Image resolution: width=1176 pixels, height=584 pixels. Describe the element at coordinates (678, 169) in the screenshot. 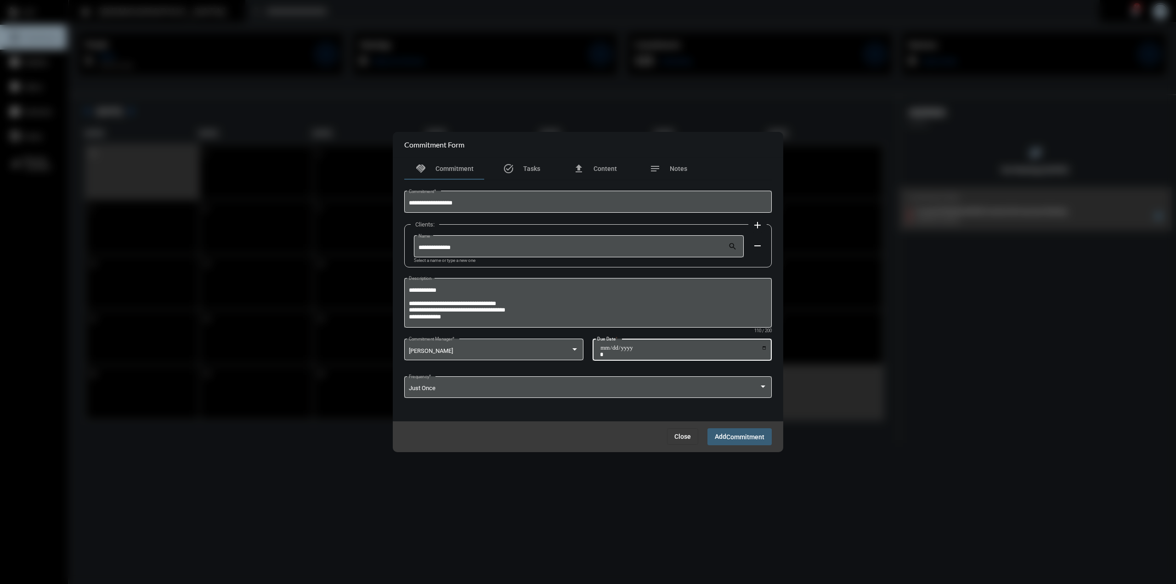

I see `span: Notes` at that location.